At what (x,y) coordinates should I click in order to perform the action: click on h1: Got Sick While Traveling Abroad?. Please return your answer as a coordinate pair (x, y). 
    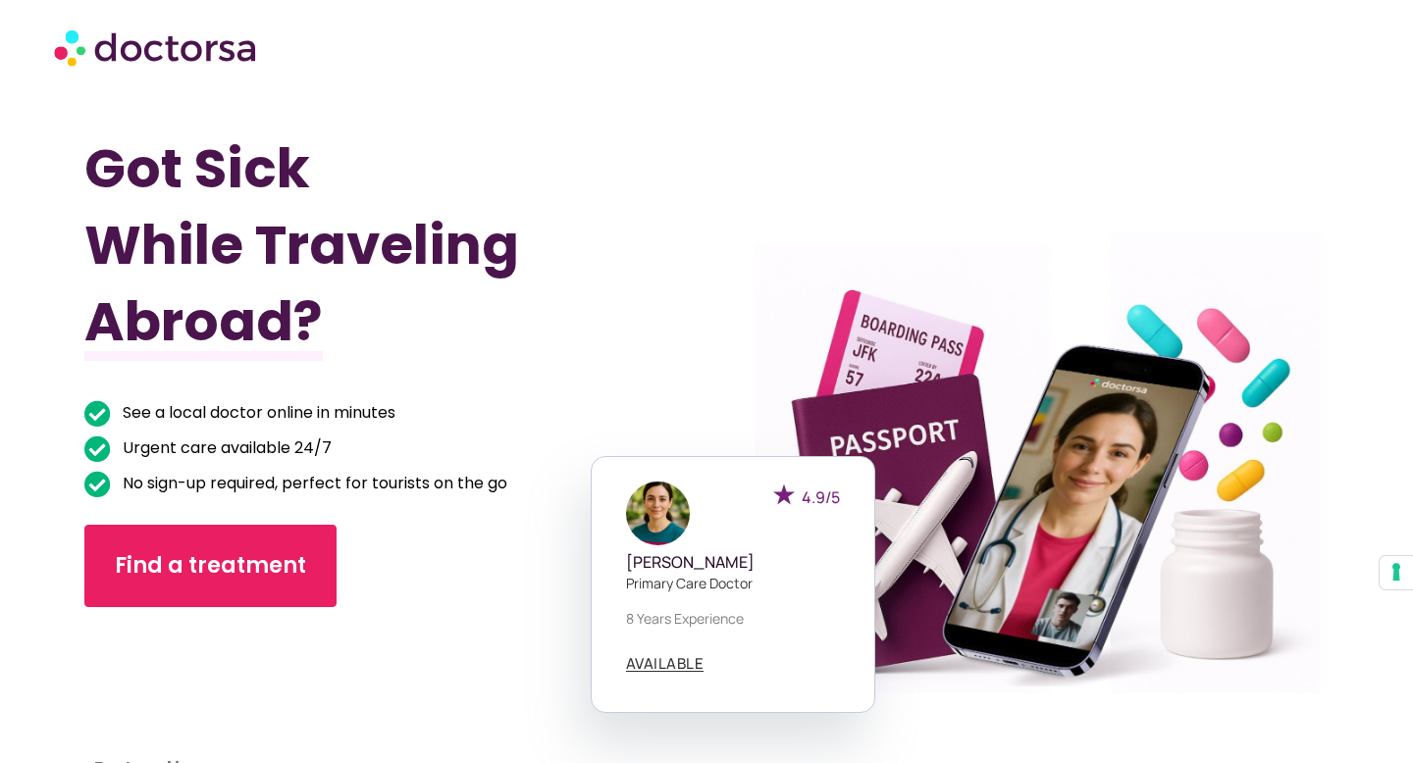
    Looking at the image, I should click on (348, 245).